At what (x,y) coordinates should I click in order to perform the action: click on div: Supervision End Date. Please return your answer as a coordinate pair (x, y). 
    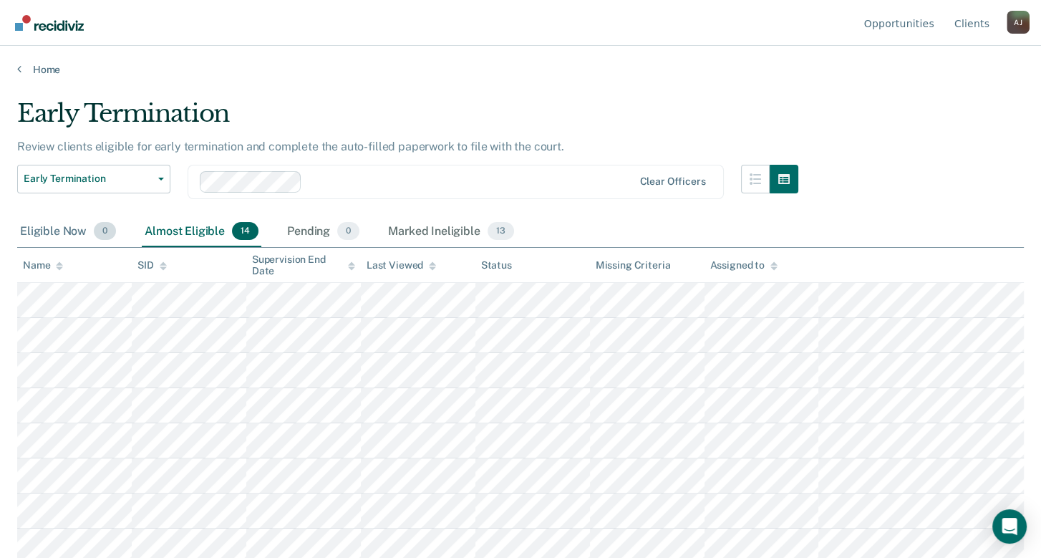
    Looking at the image, I should click on (304, 266).